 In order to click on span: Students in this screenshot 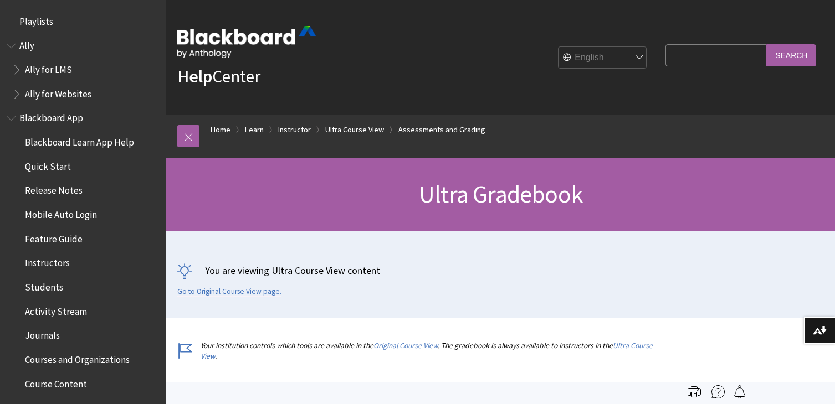, I will do `click(44, 285)`.